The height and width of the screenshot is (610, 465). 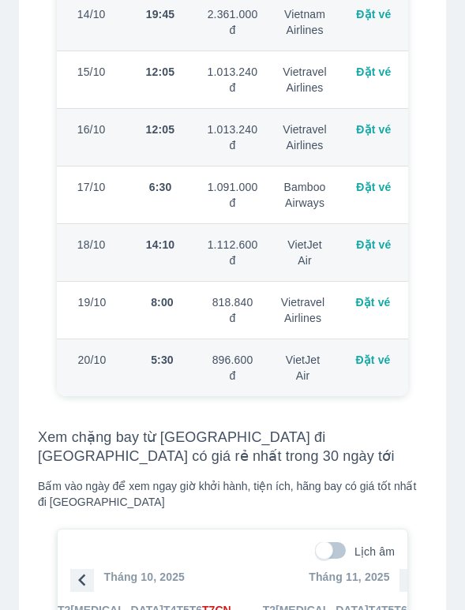 I want to click on div: 17/10, so click(x=91, y=187).